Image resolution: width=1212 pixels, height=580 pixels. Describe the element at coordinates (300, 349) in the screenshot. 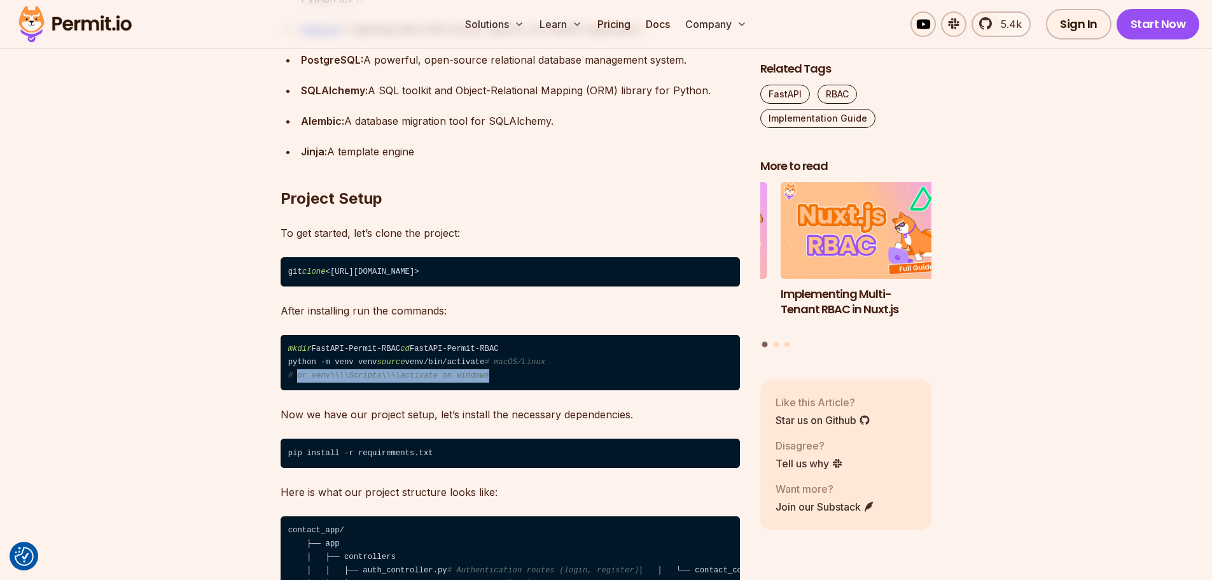

I see `span: mkdir` at that location.